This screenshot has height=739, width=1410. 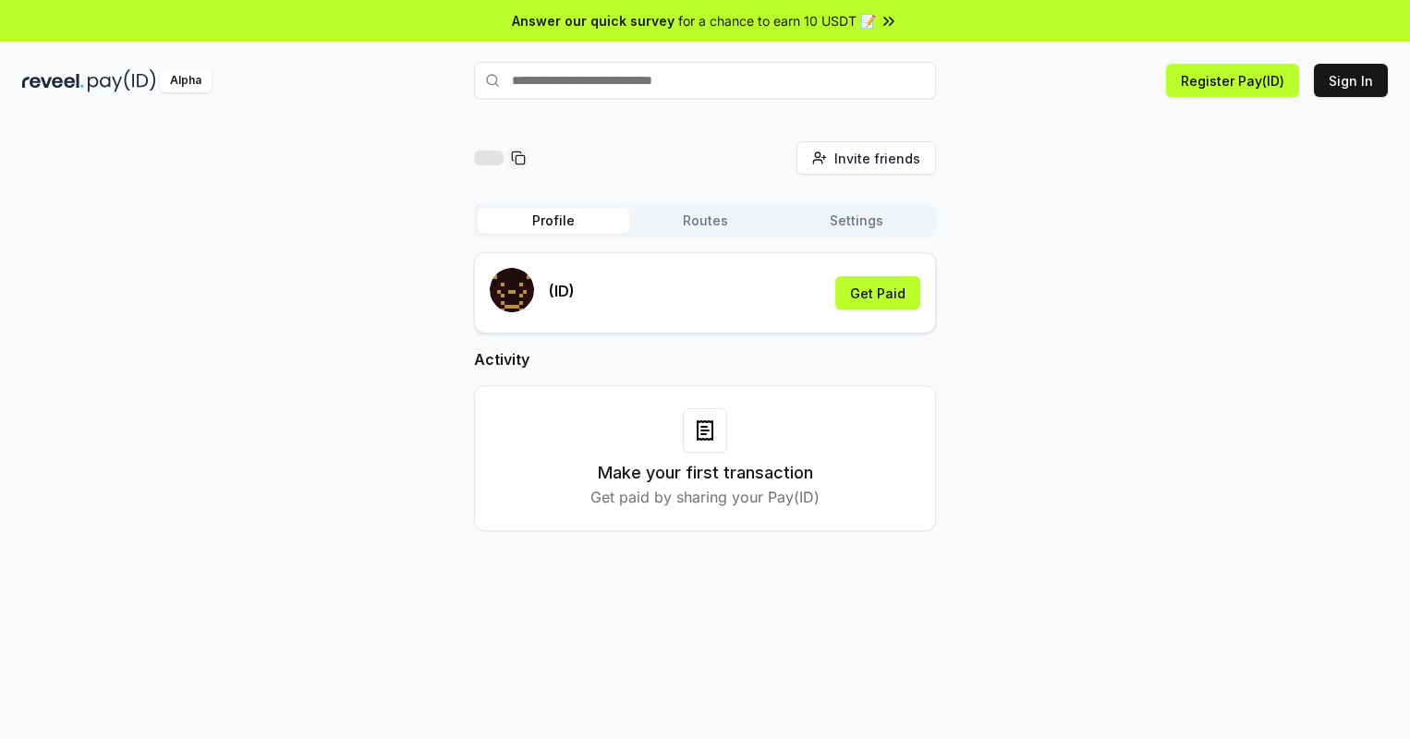 What do you see at coordinates (705, 497) in the screenshot?
I see `p: Get paid by sharing your Pay(ID)` at bounding box center [705, 497].